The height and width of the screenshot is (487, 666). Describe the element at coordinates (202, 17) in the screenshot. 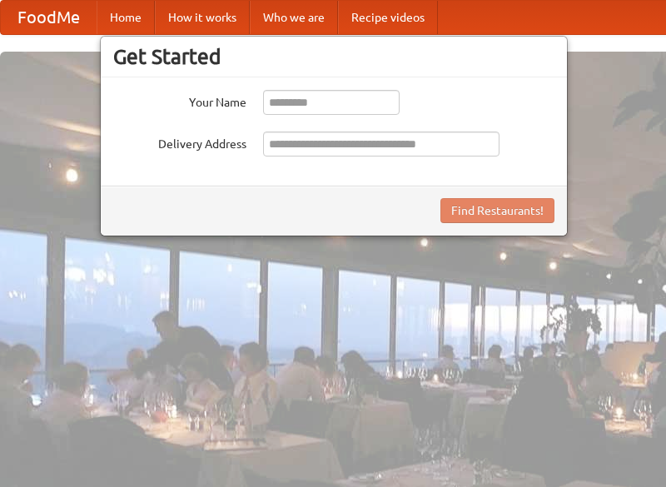

I see `a: How it works` at that location.